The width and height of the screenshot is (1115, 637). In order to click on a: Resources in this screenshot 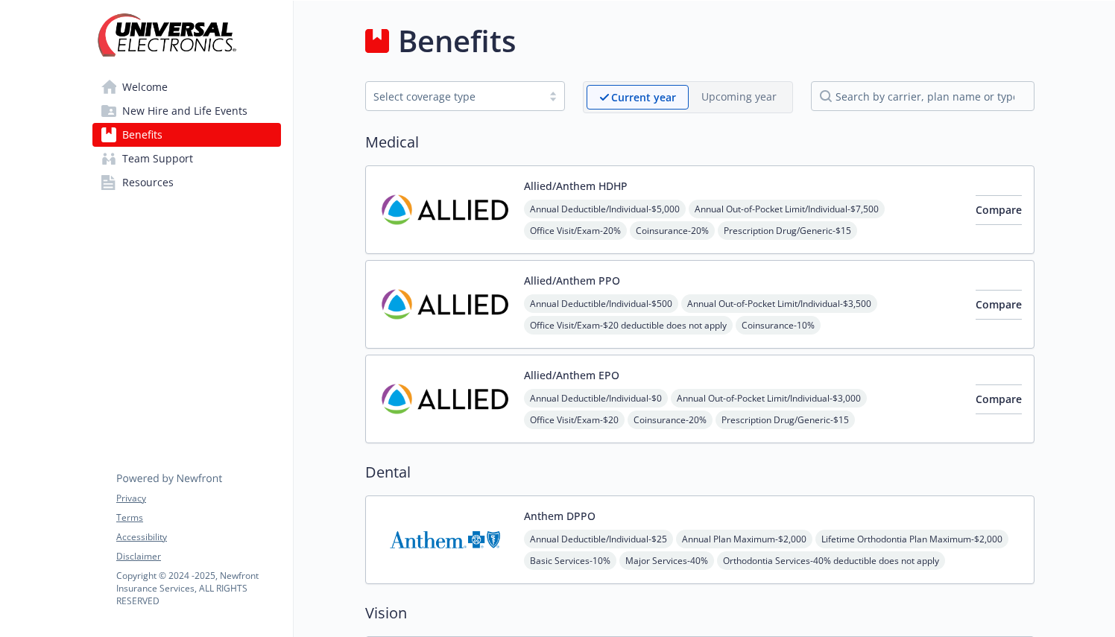, I will do `click(186, 183)`.